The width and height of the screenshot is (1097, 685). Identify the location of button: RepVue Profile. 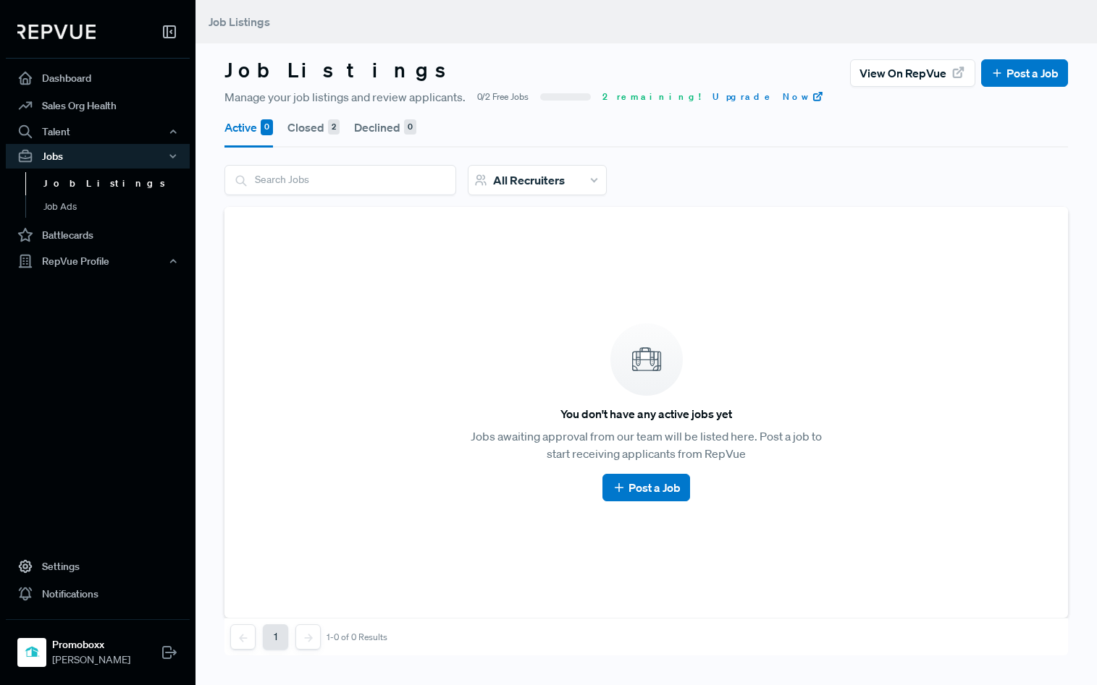
(98, 261).